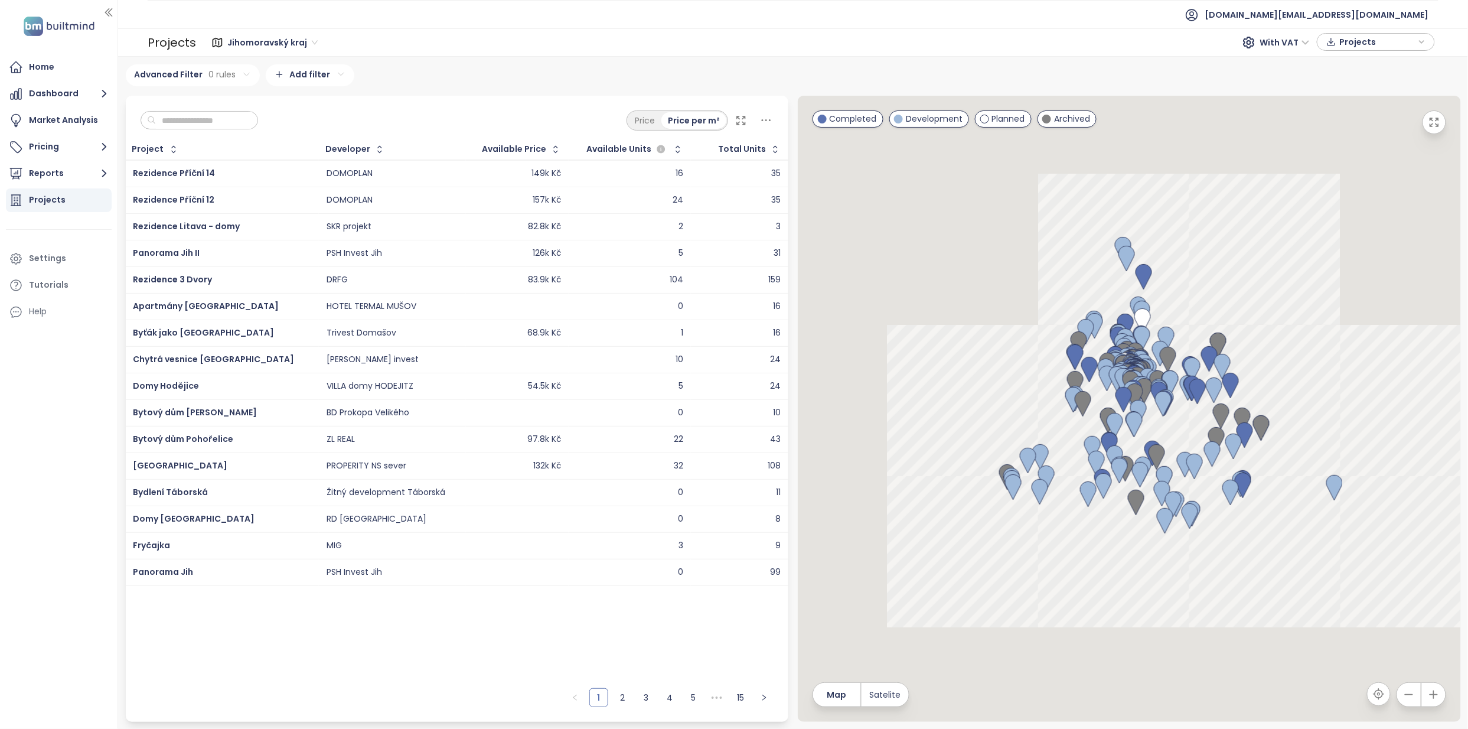 Image resolution: width=1468 pixels, height=729 pixels. I want to click on span: Planned, so click(1008, 119).